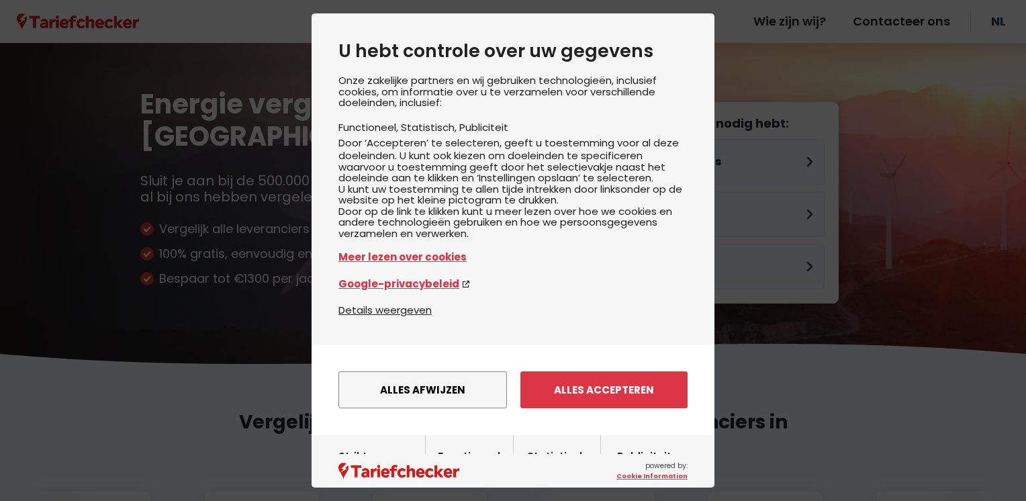 The height and width of the screenshot is (501, 1026). What do you see at coordinates (513, 389) in the screenshot?
I see `div: menu` at bounding box center [513, 389].